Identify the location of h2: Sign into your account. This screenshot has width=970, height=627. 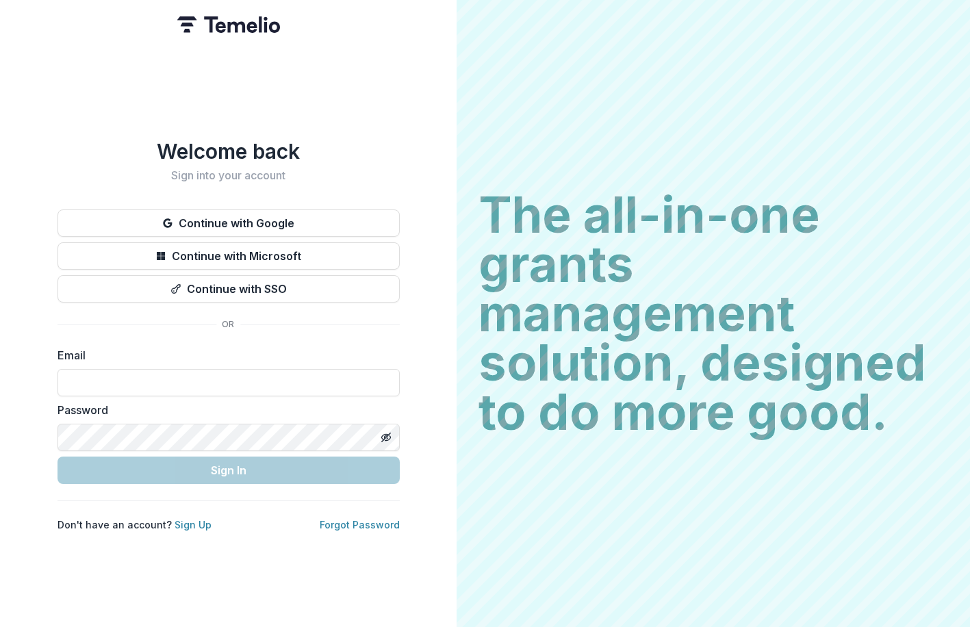
(229, 175).